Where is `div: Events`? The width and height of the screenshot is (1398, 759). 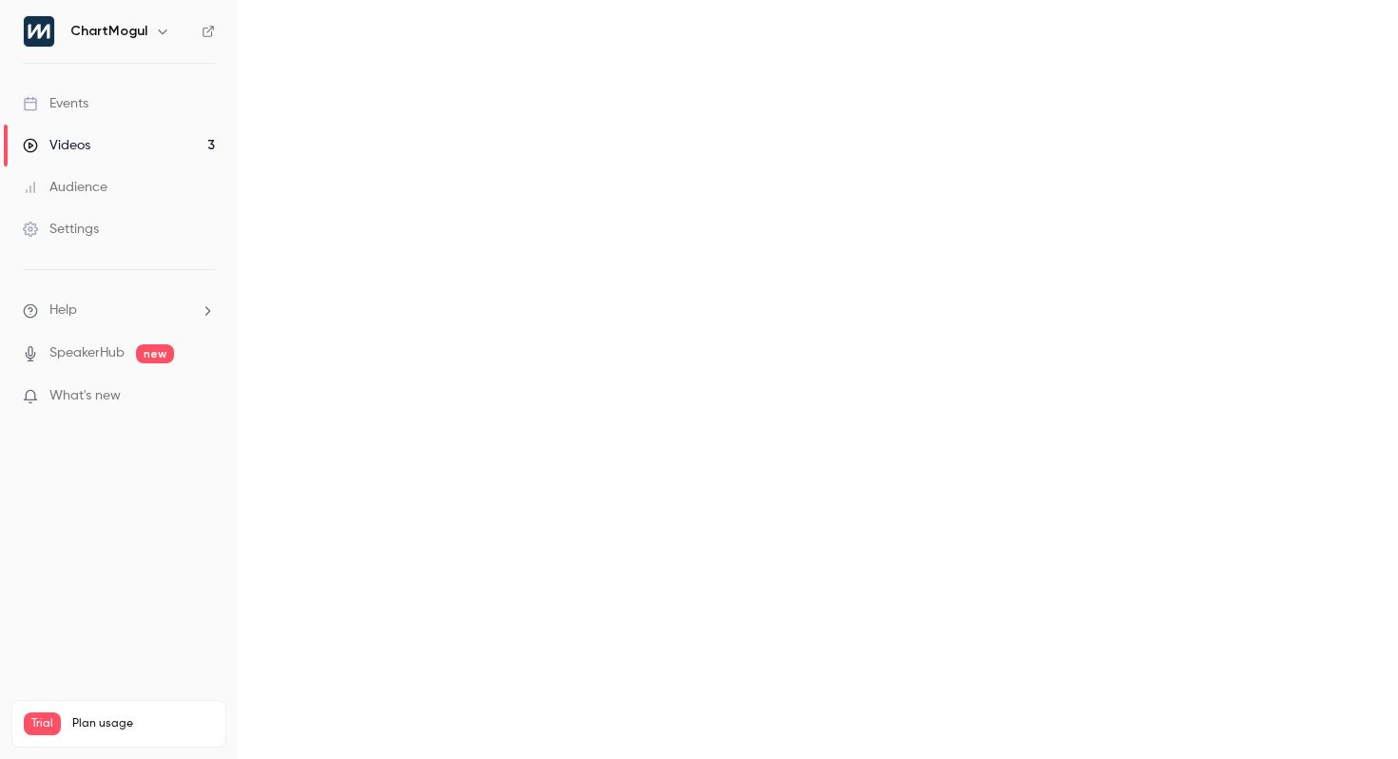
div: Events is located at coordinates (55, 104).